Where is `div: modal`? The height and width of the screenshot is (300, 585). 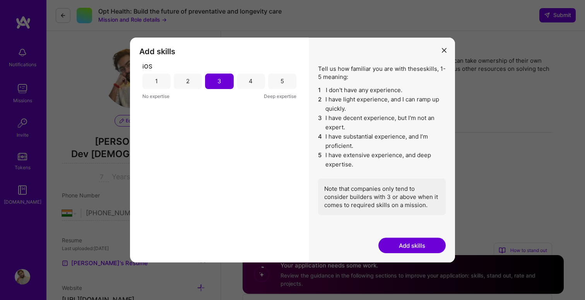
div: modal is located at coordinates (292, 150).